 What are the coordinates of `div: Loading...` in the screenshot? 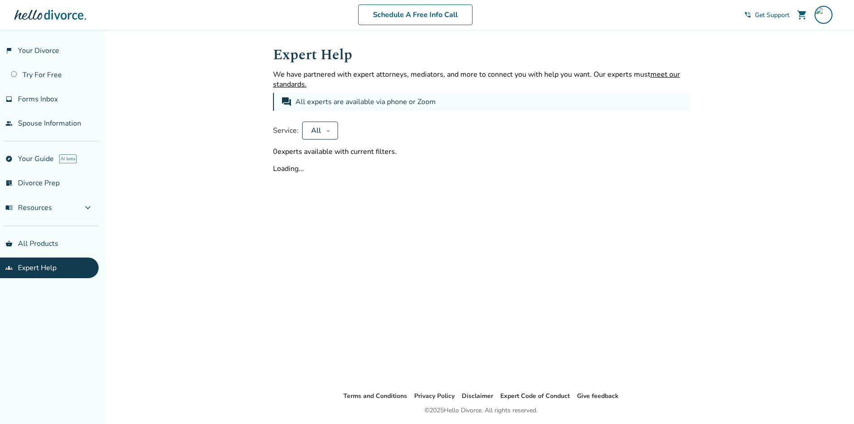 It's located at (481, 169).